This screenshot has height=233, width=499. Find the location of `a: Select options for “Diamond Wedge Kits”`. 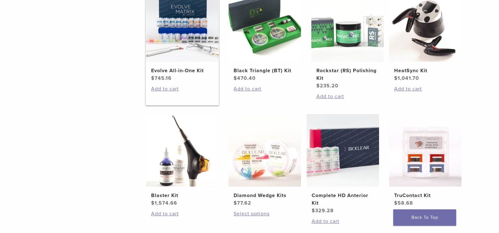

a: Select options for “Diamond Wedge Kits” is located at coordinates (265, 213).